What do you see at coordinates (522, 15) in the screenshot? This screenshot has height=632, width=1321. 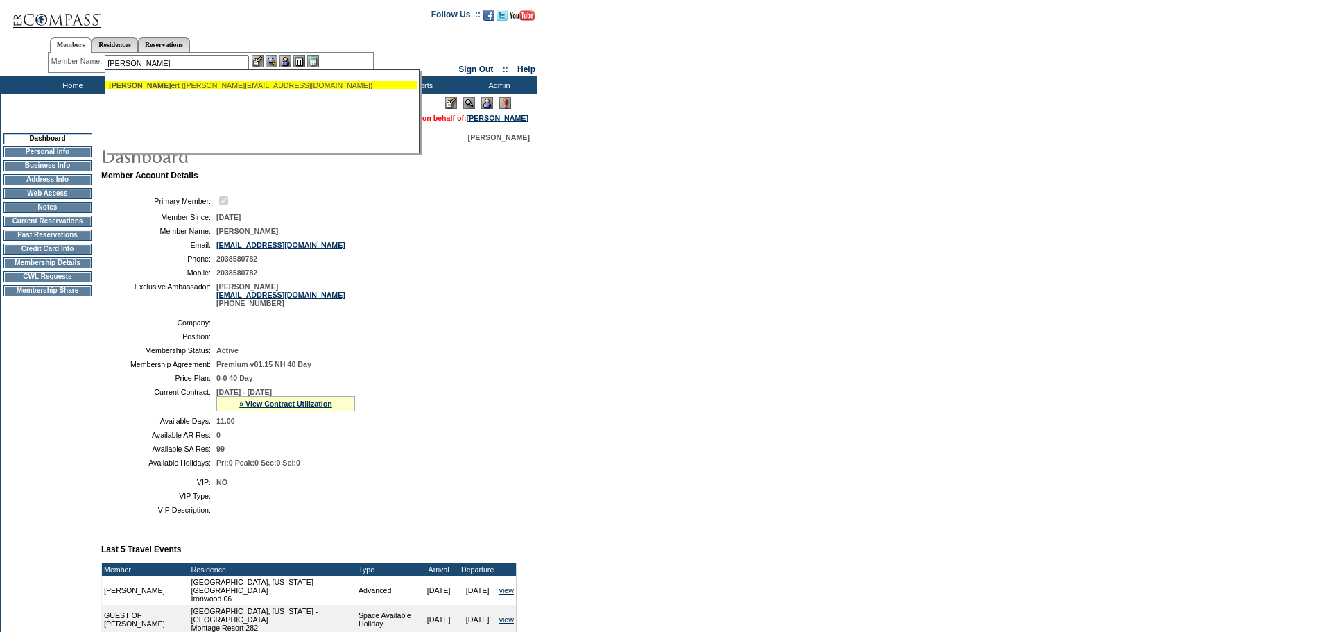 I see `img: Subscribe to our YouTube Channel` at bounding box center [522, 15].